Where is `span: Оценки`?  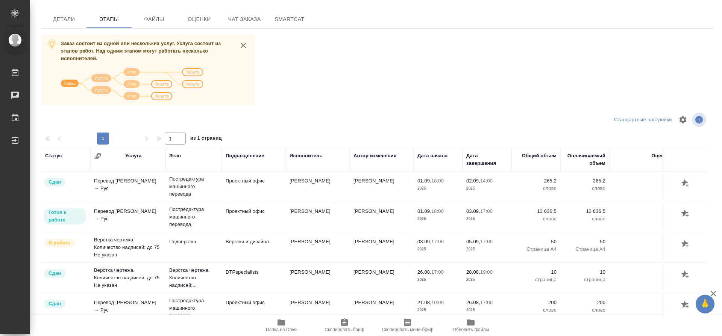
span: Оценки is located at coordinates (199, 19).